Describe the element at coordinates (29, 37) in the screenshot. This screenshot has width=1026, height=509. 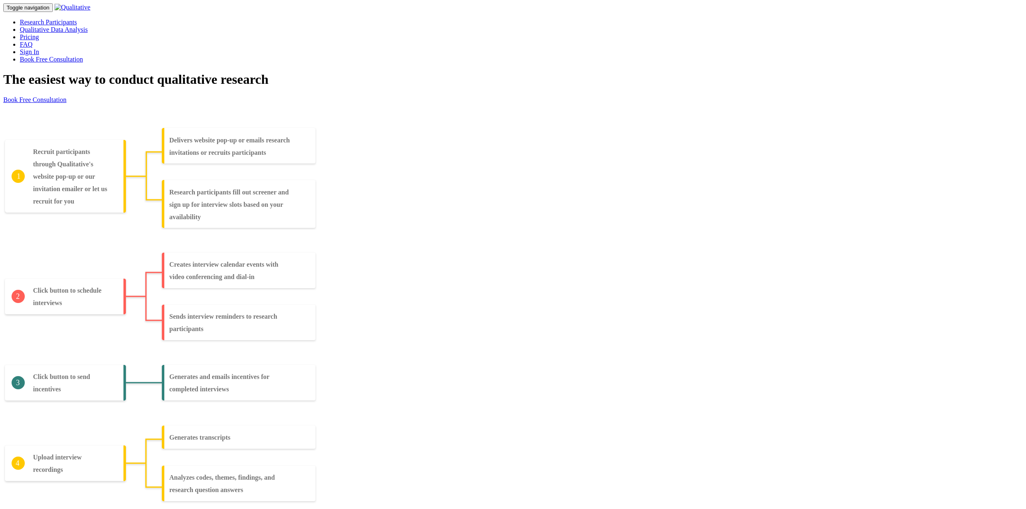
I see `a: Pricing` at that location.